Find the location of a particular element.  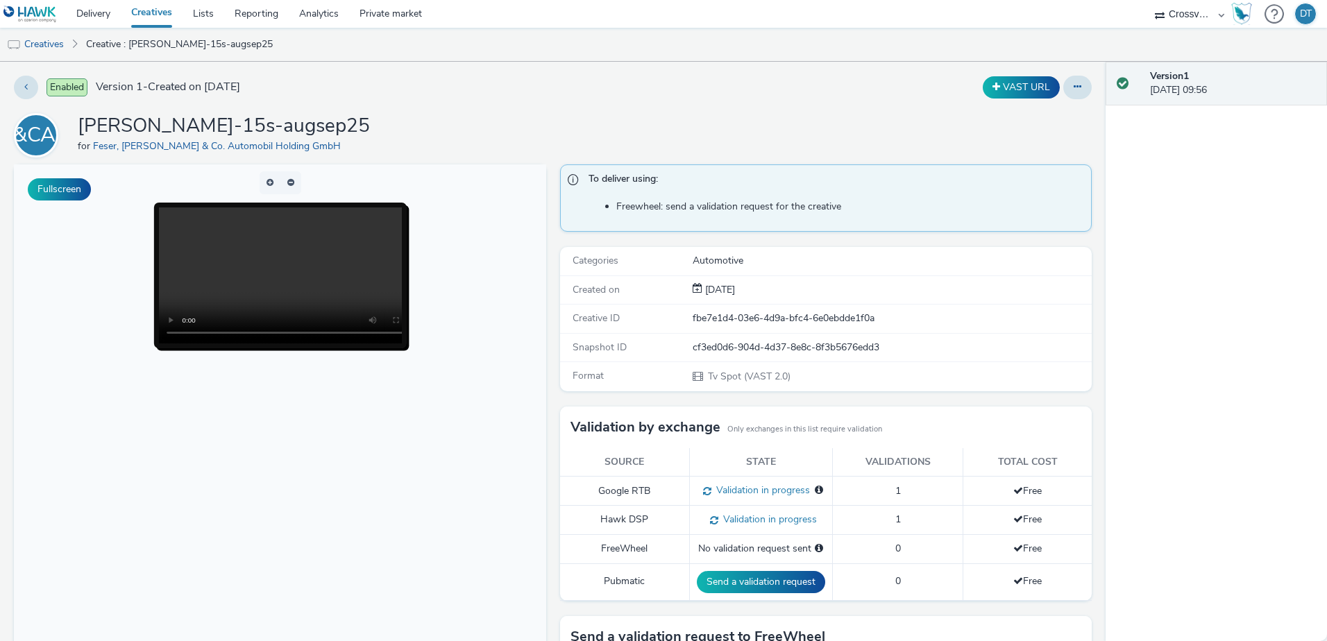

div: No validation request sent is located at coordinates (761, 549).